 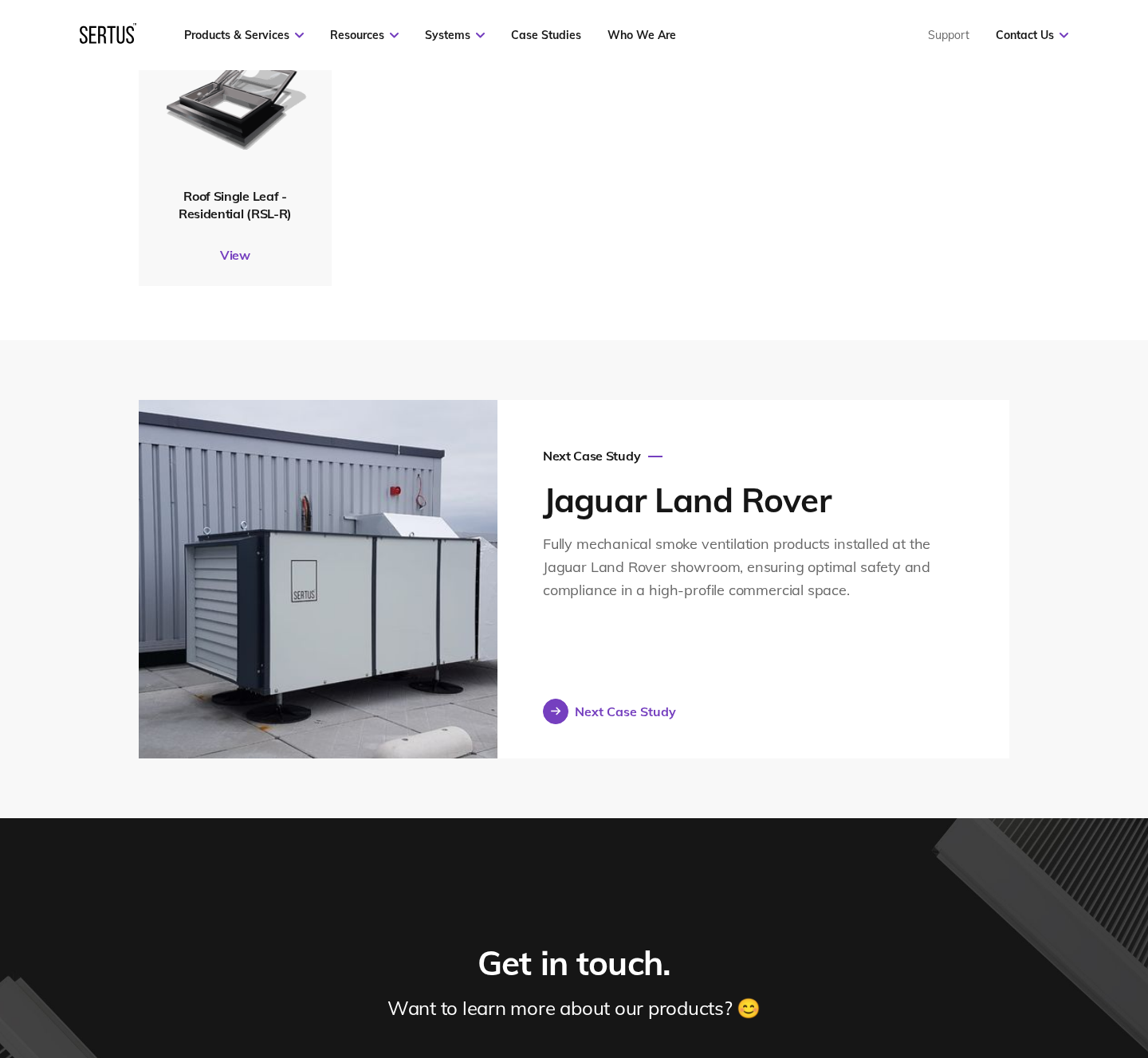 I want to click on h3: Jaguar Land Rover, so click(x=753, y=501).